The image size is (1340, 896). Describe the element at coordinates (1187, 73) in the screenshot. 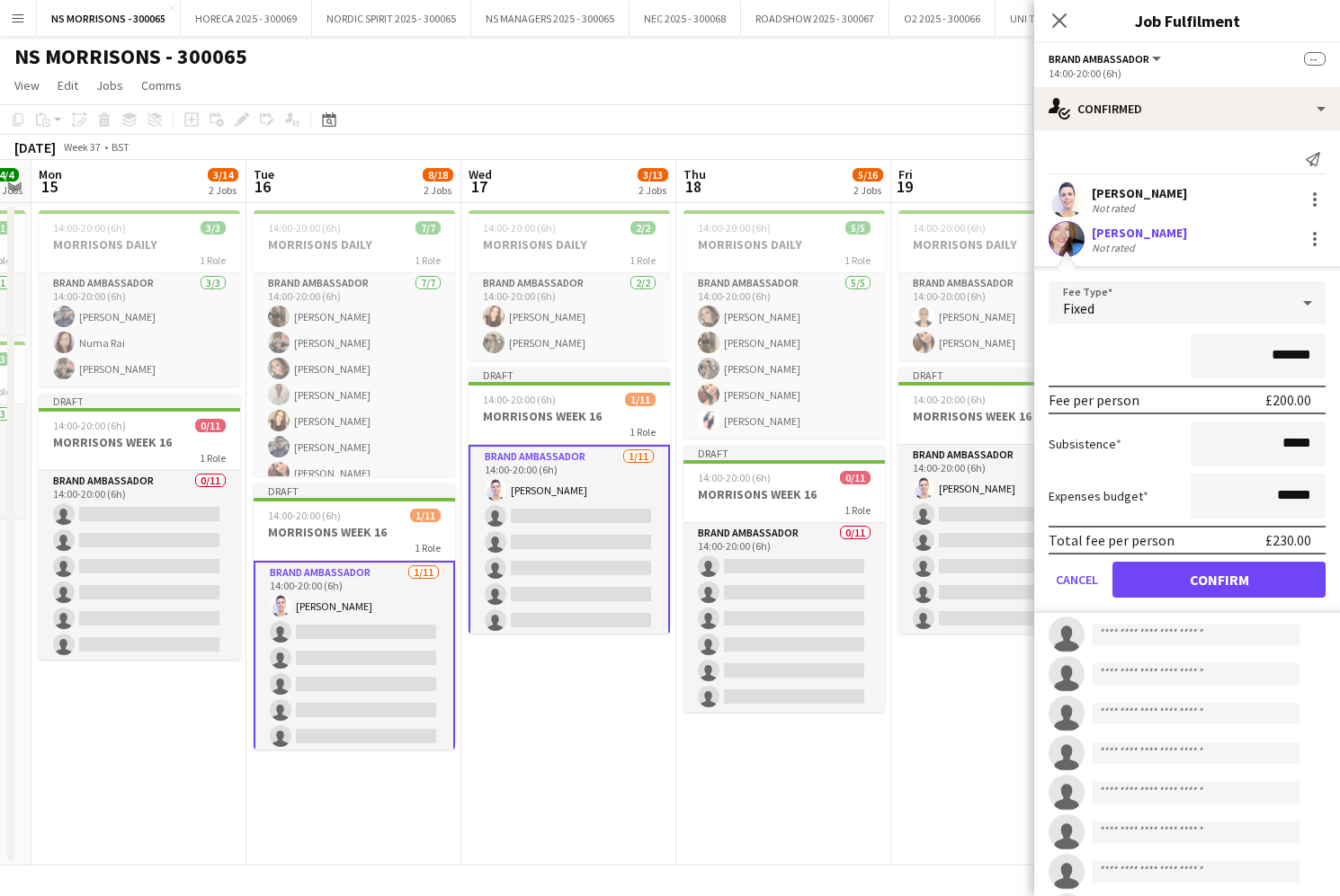

I see `div: 14:00-20:00 (6h)` at that location.